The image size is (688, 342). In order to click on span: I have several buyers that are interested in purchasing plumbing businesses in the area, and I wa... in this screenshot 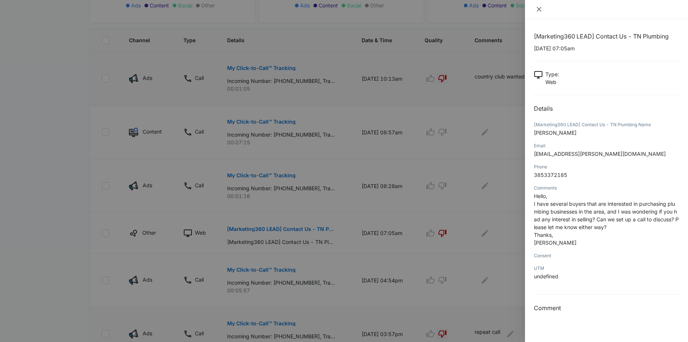, I will do `click(606, 216)`.